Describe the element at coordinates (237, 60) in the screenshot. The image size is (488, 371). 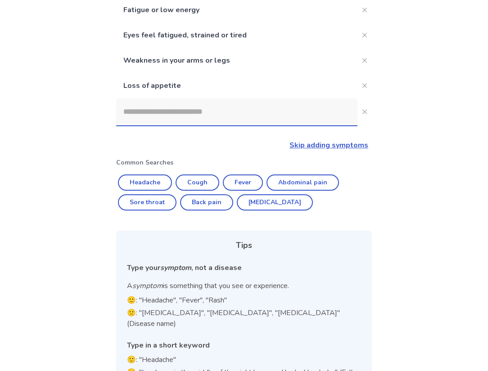
I see `p: Weakness in your arms or legs` at that location.